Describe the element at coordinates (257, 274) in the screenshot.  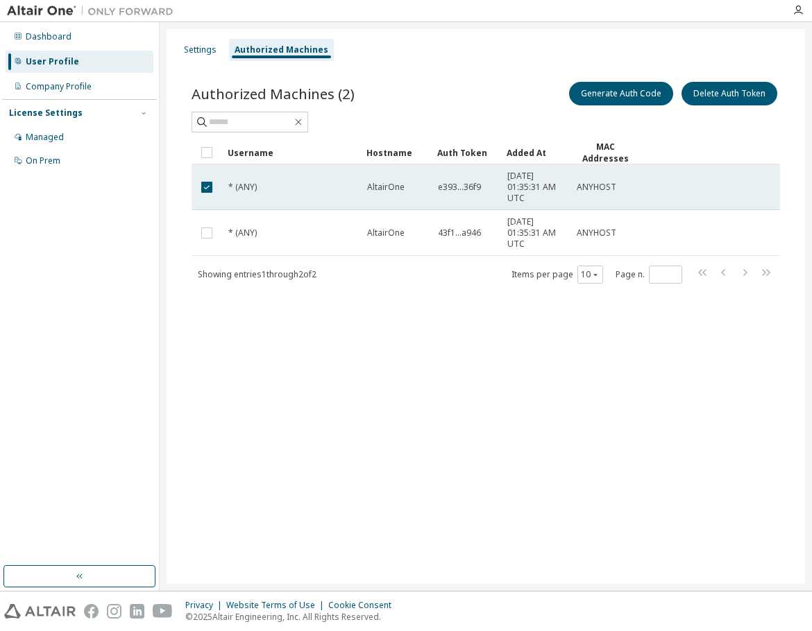
I see `span: Showing entries 1 through 2 of 2` at that location.